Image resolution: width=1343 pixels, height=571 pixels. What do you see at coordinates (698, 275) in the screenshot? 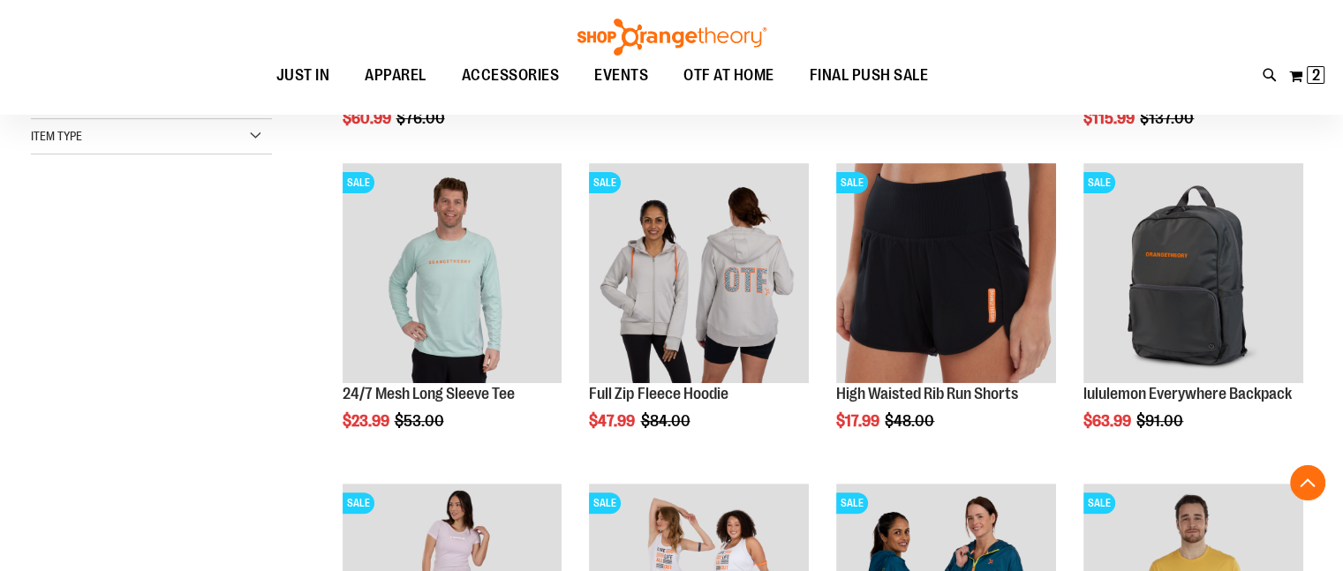
I see `a: Main Image of 1457091SALE` at bounding box center [698, 275].